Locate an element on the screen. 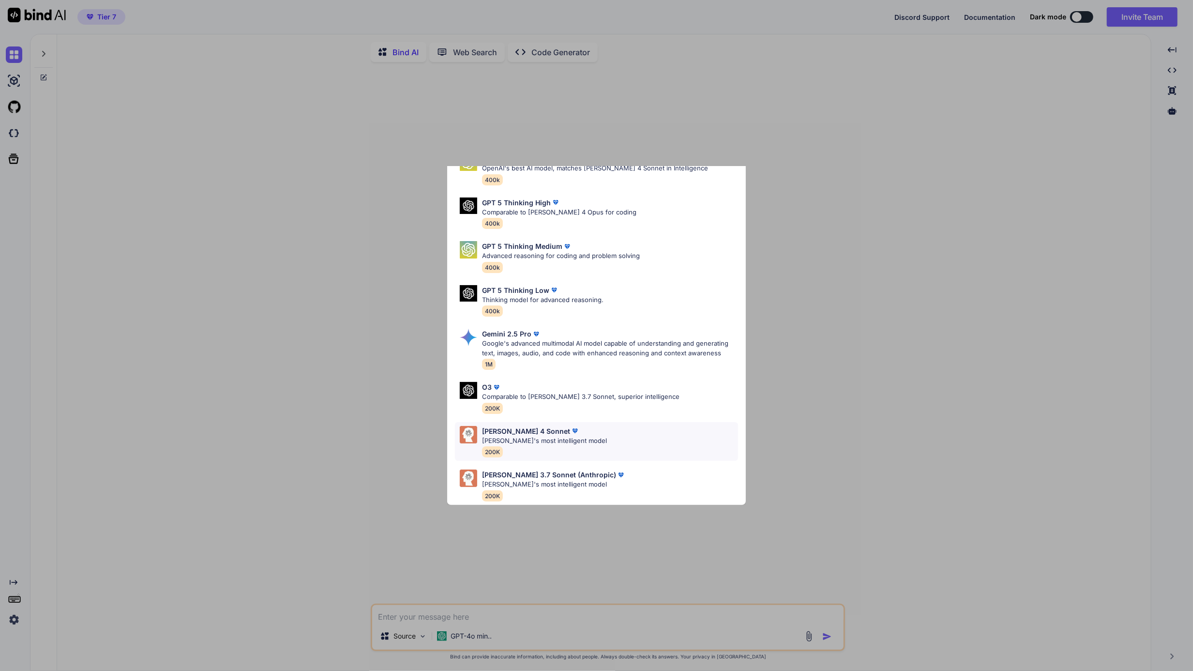 The width and height of the screenshot is (1193, 671). p: Advanced reasoning for coding and problem solving is located at coordinates (561, 256).